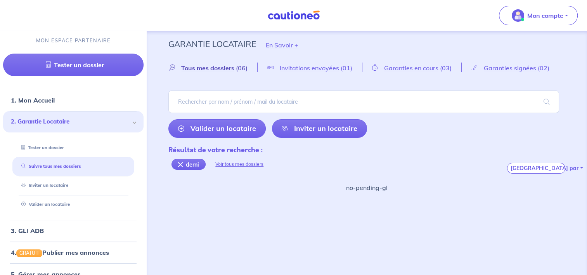 This screenshot has width=587, height=275. What do you see at coordinates (282, 45) in the screenshot?
I see `button: En Savoir +` at bounding box center [282, 45].